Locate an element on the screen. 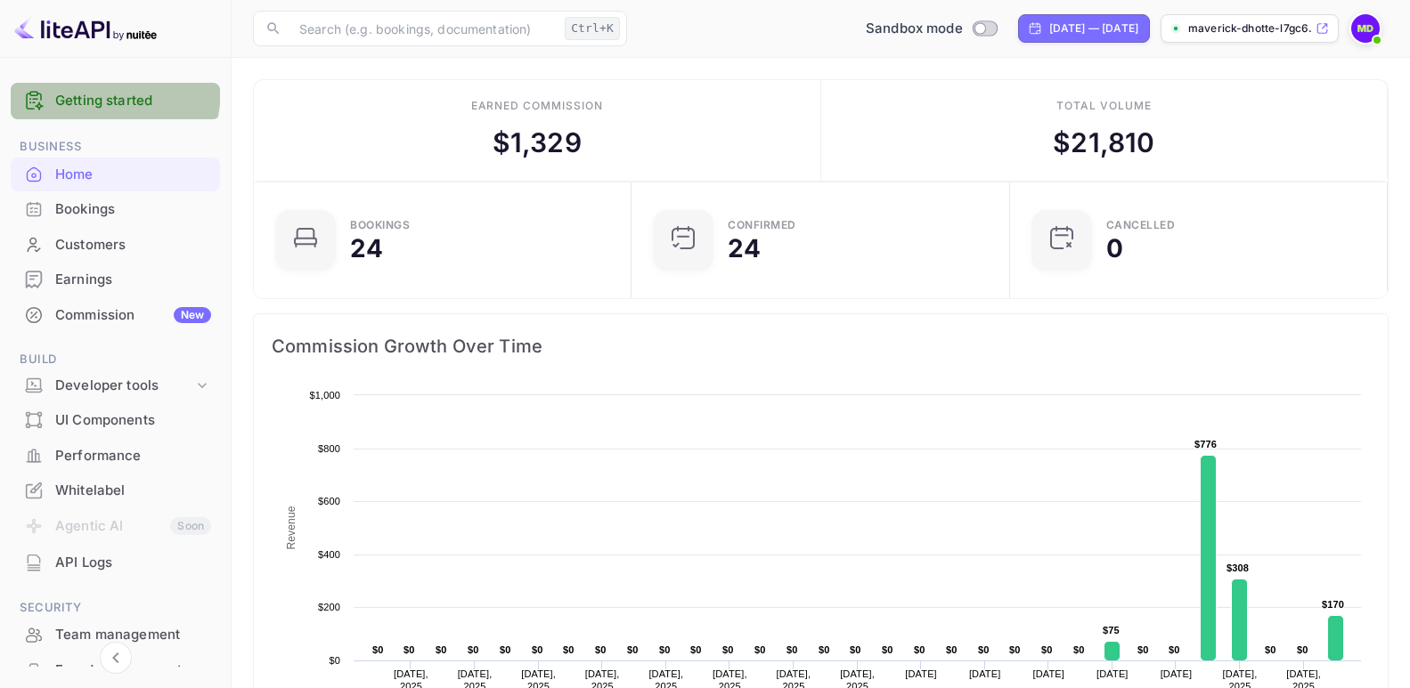 The height and width of the screenshot is (688, 1410). div: CANCELLED is located at coordinates (1141, 225).